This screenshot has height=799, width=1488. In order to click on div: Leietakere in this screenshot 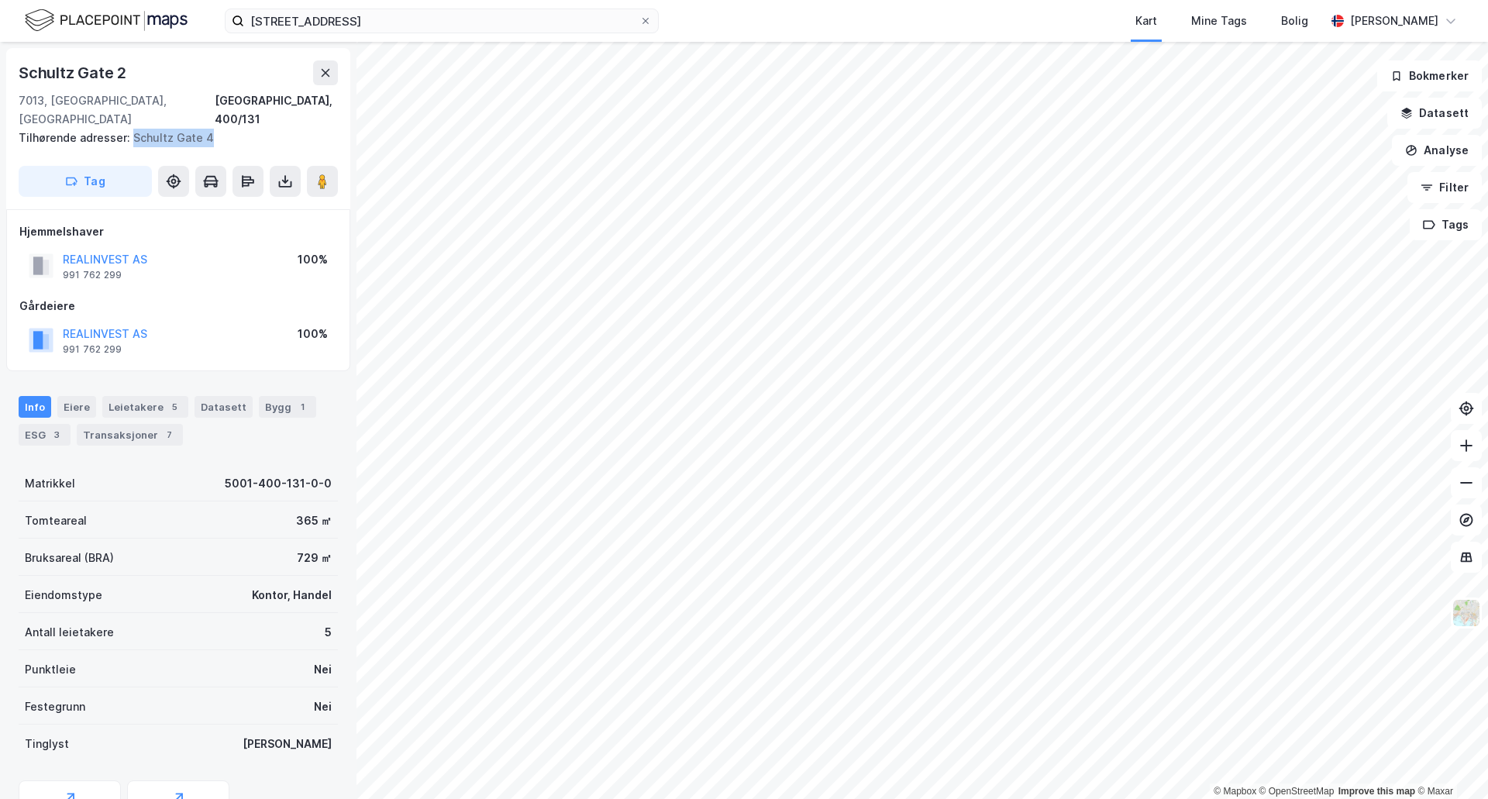, I will do `click(145, 407)`.